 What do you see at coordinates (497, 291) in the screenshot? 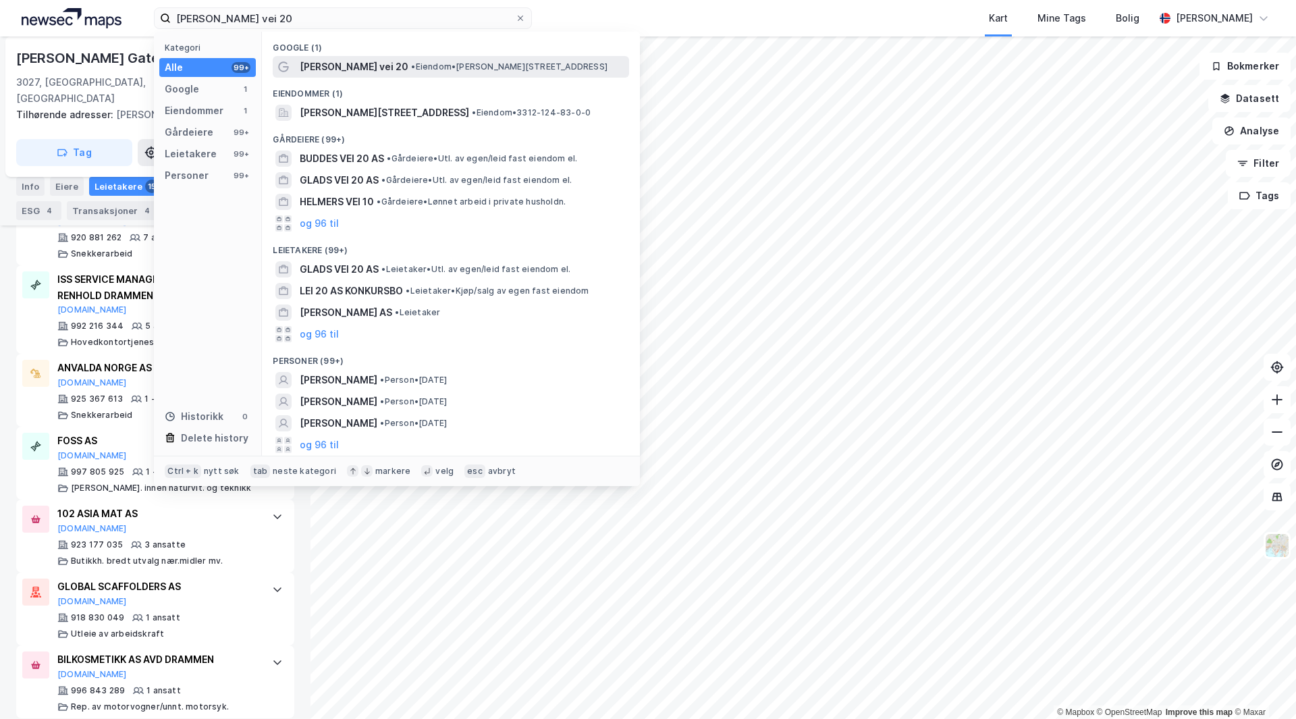
I see `span: Leietaker • Kjøp/salg av egen fast eiendom` at bounding box center [497, 291].